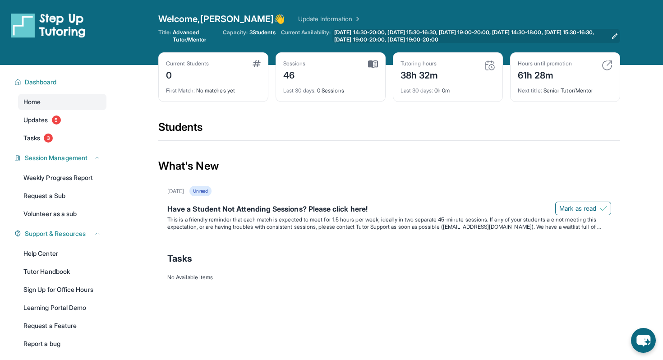 This screenshot has height=360, width=663. What do you see at coordinates (165, 36) in the screenshot?
I see `span: Title:` at bounding box center [165, 36].